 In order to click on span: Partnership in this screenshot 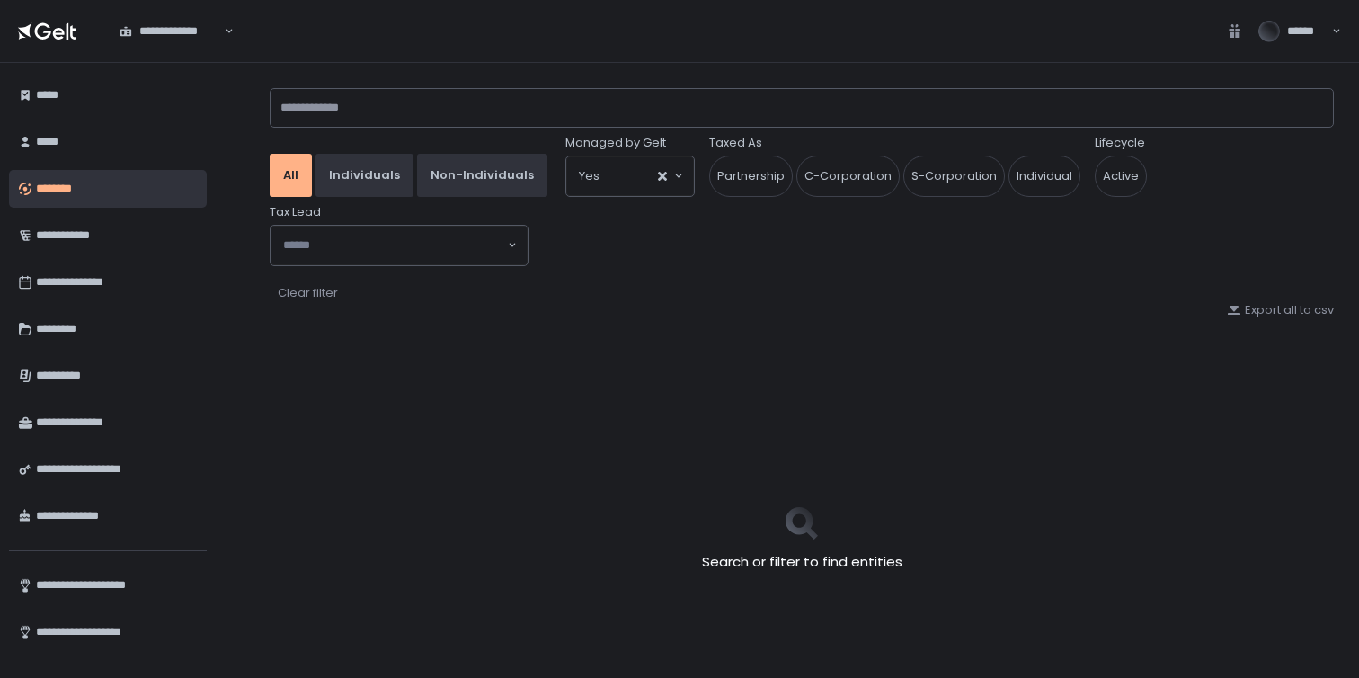, I will do `click(750, 176)`.